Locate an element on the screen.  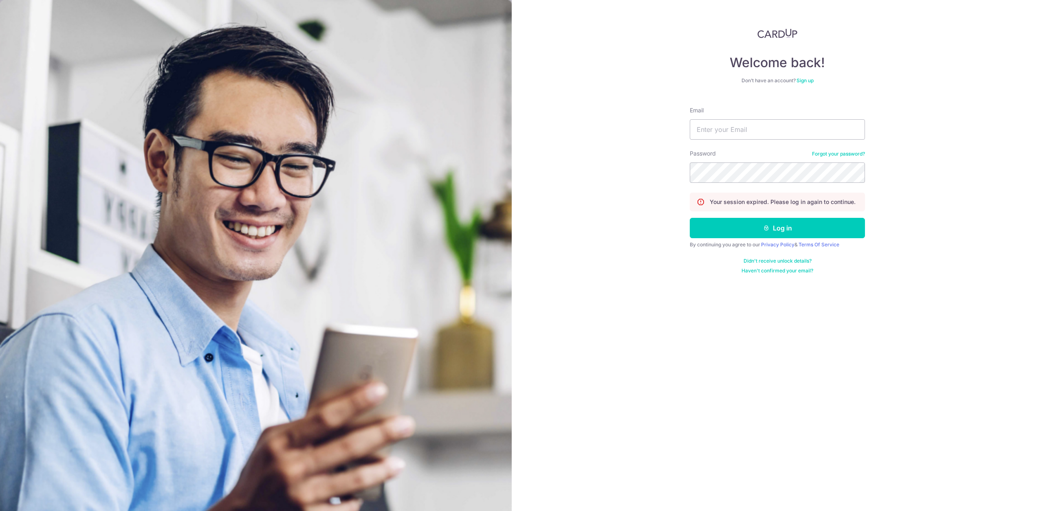
a: Forgot your password? is located at coordinates (838, 154).